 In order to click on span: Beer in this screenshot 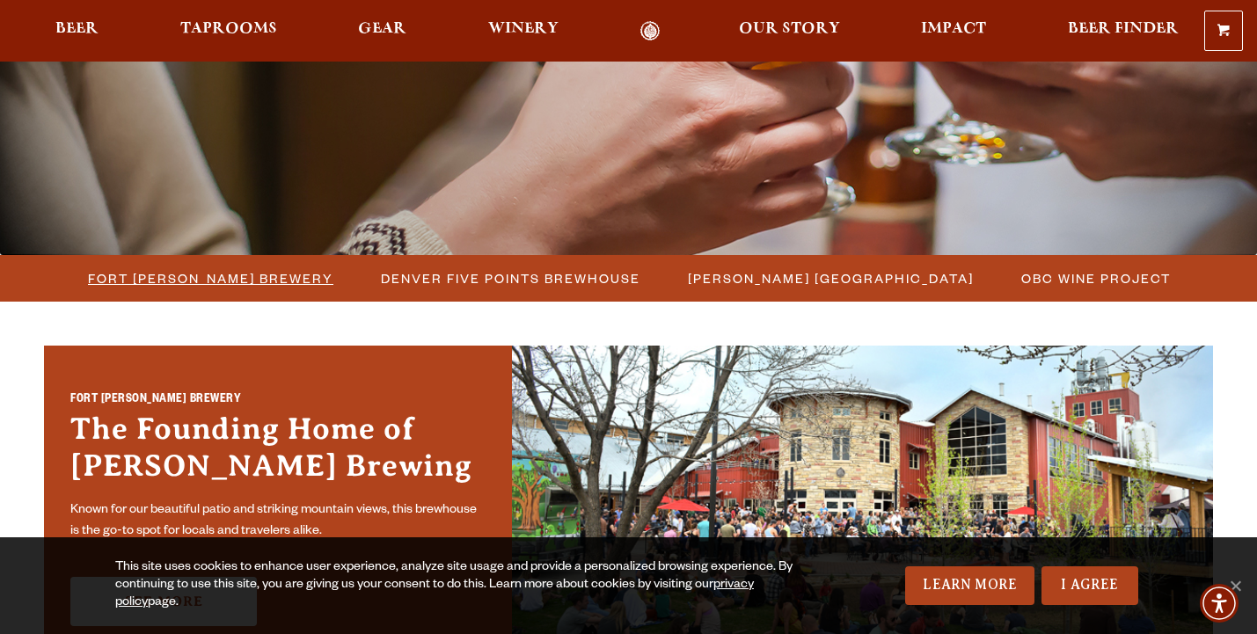, I will do `click(77, 29)`.